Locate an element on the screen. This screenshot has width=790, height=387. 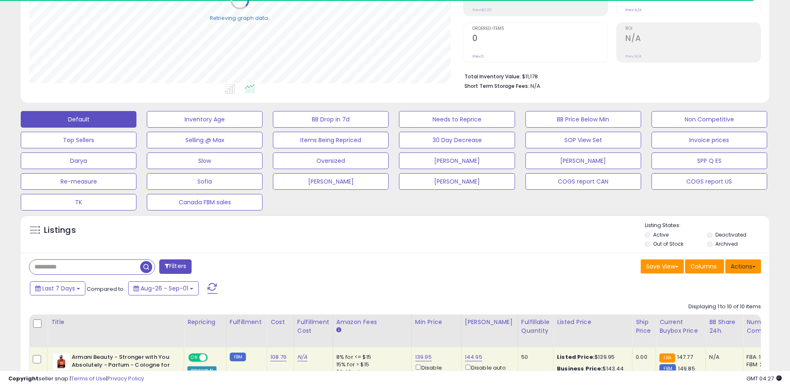
button: Selling @ Max is located at coordinates (204, 140).